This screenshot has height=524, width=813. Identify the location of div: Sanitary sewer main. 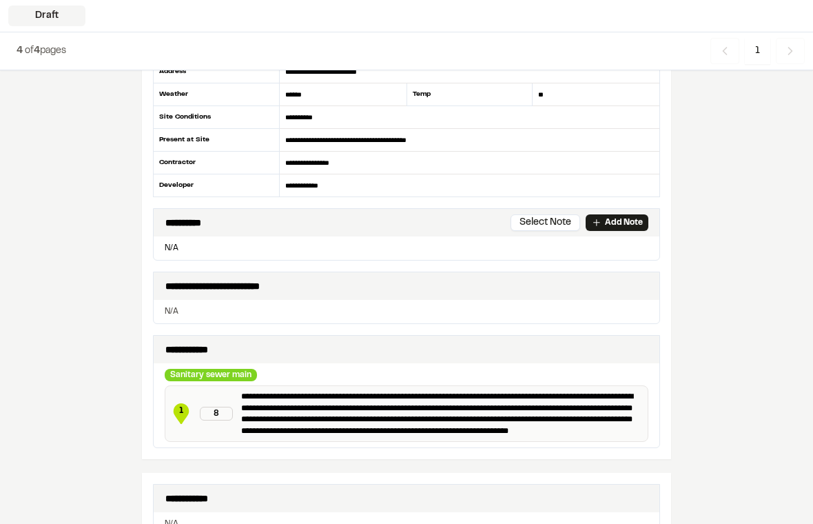
(211, 375).